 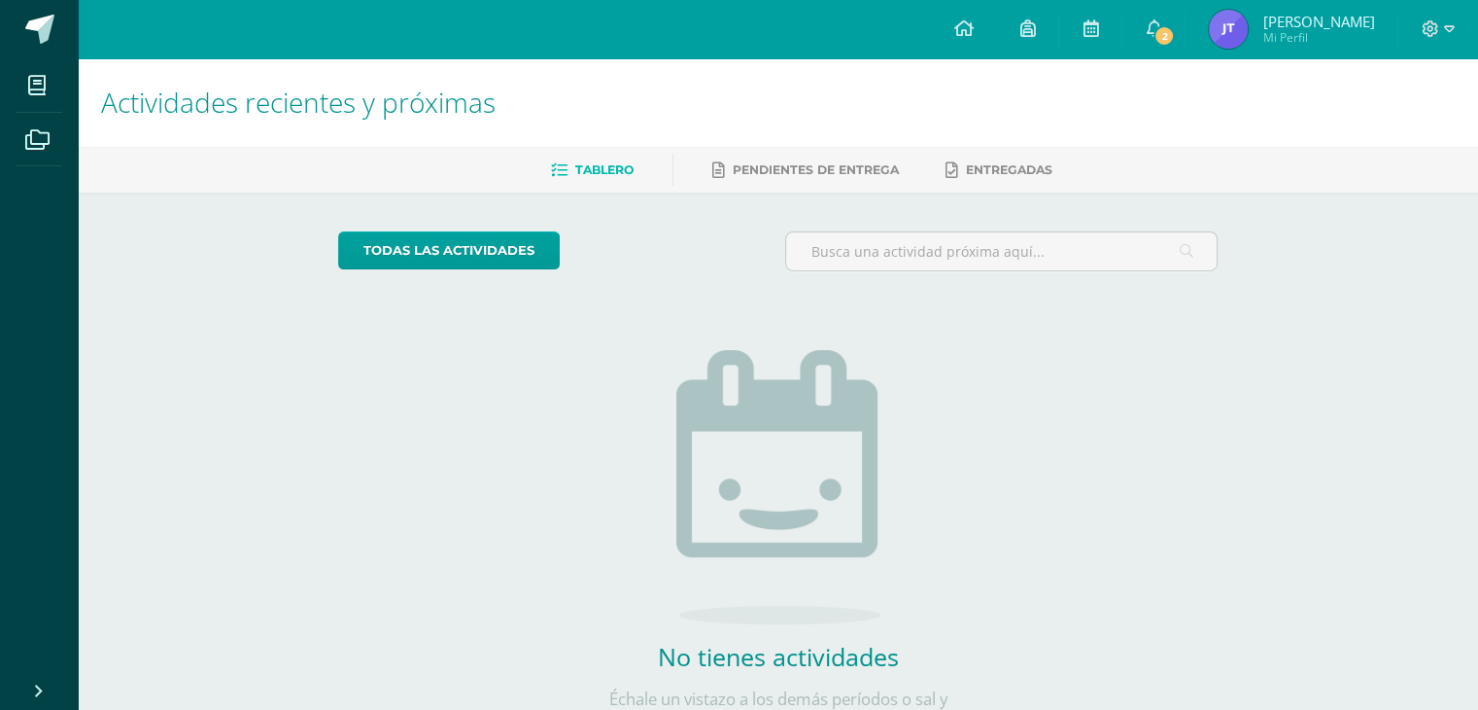 I want to click on span: Mi Perfil, so click(x=1318, y=37).